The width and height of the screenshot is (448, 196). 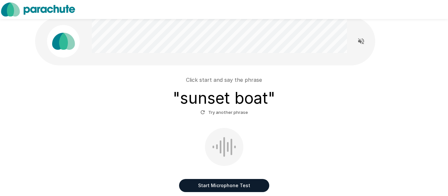 What do you see at coordinates (224, 186) in the screenshot?
I see `button: Start Microphone Test` at bounding box center [224, 186].